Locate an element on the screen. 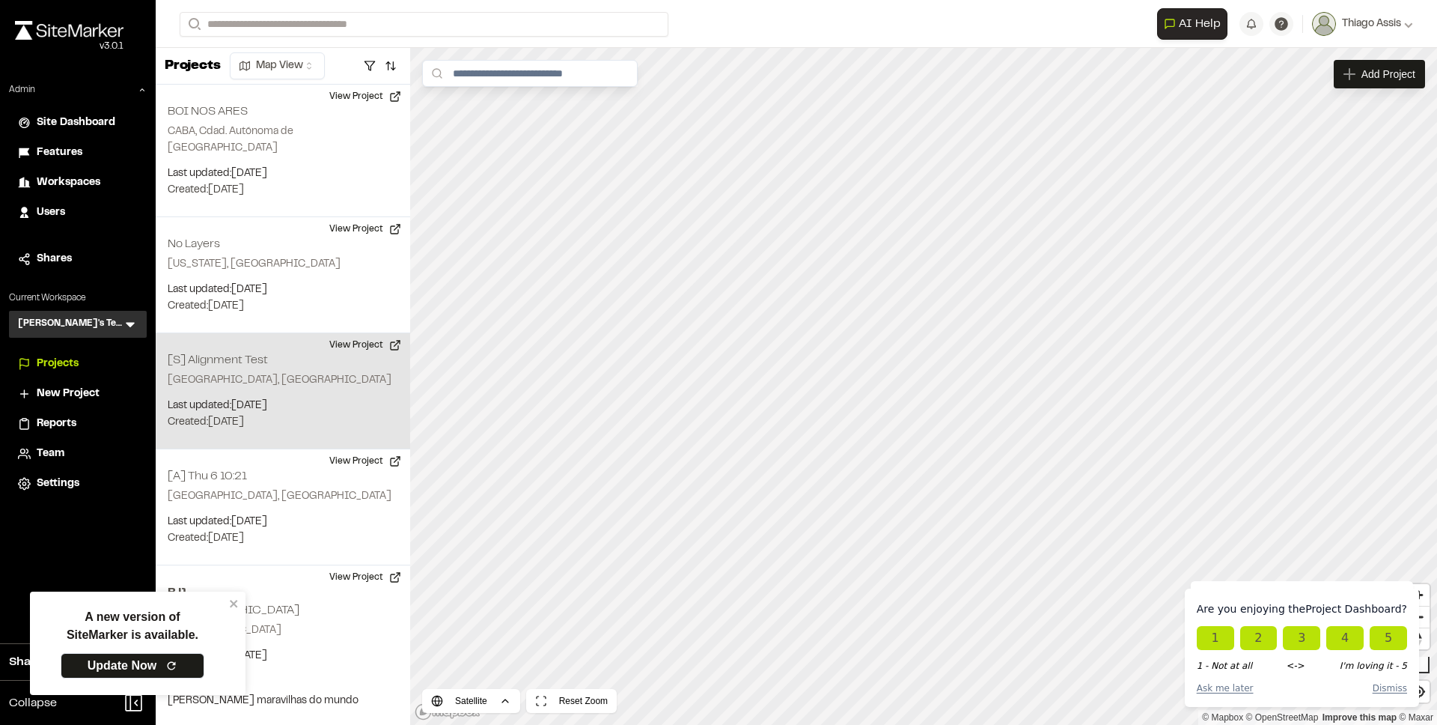 Image resolution: width=1437 pixels, height=725 pixels. span: Users is located at coordinates (51, 213).